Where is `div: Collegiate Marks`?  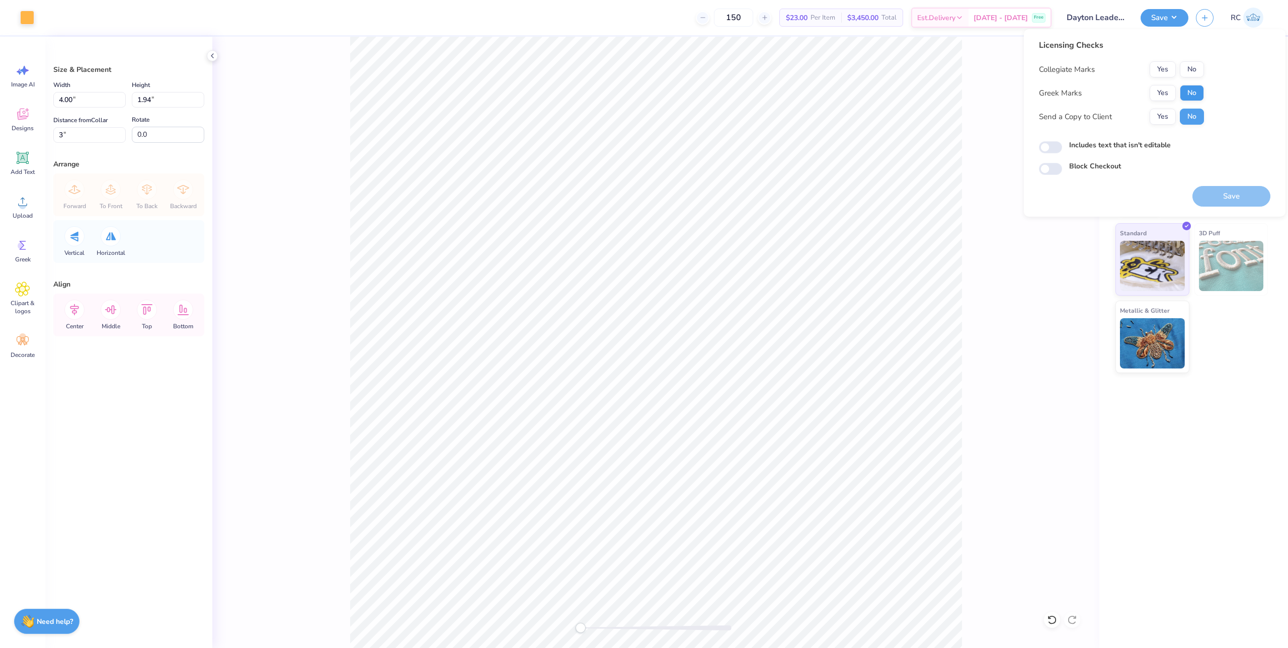 div: Collegiate Marks is located at coordinates (1066, 69).